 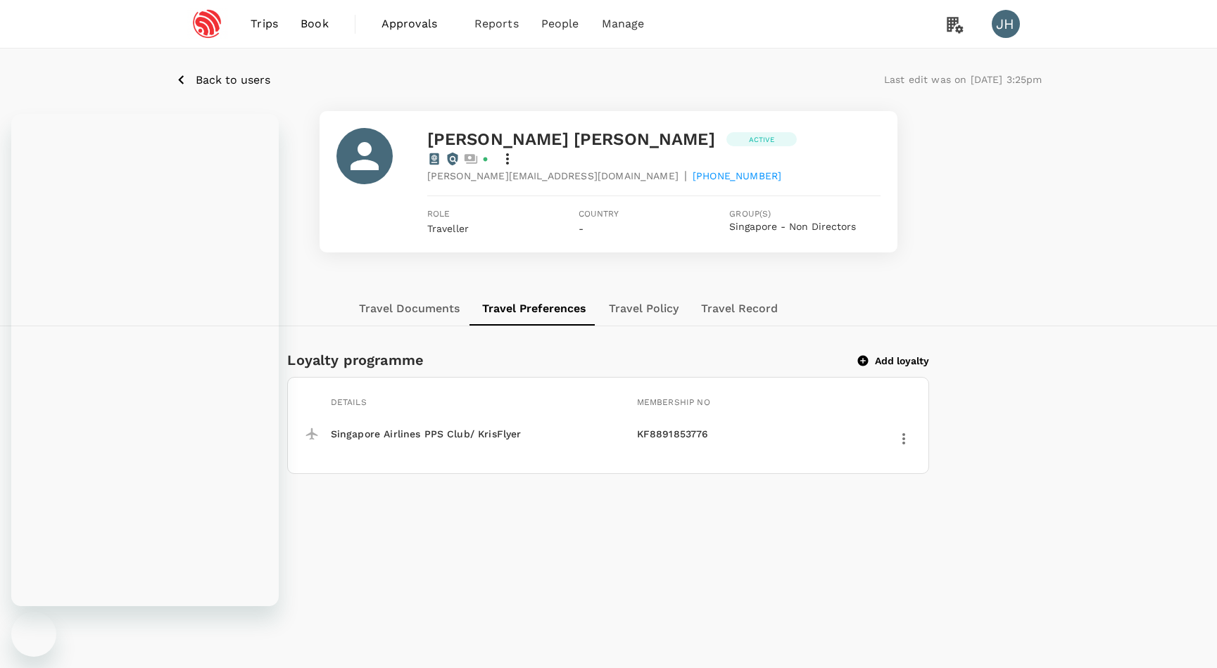 What do you see at coordinates (1006, 24) in the screenshot?
I see `div: JH` at bounding box center [1006, 24].